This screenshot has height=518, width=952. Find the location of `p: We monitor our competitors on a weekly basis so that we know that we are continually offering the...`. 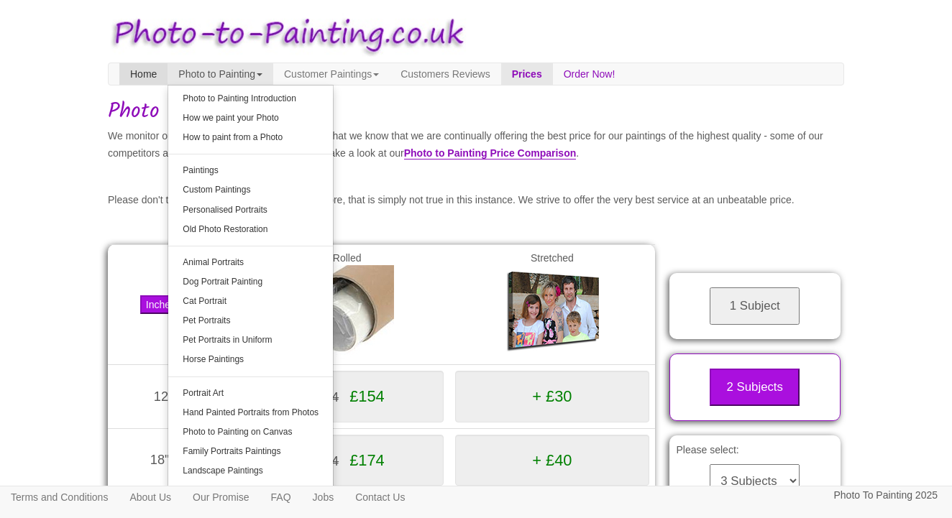

p: We monitor our competitors on a weekly basis so that we know that we are continually offering the... is located at coordinates (476, 145).